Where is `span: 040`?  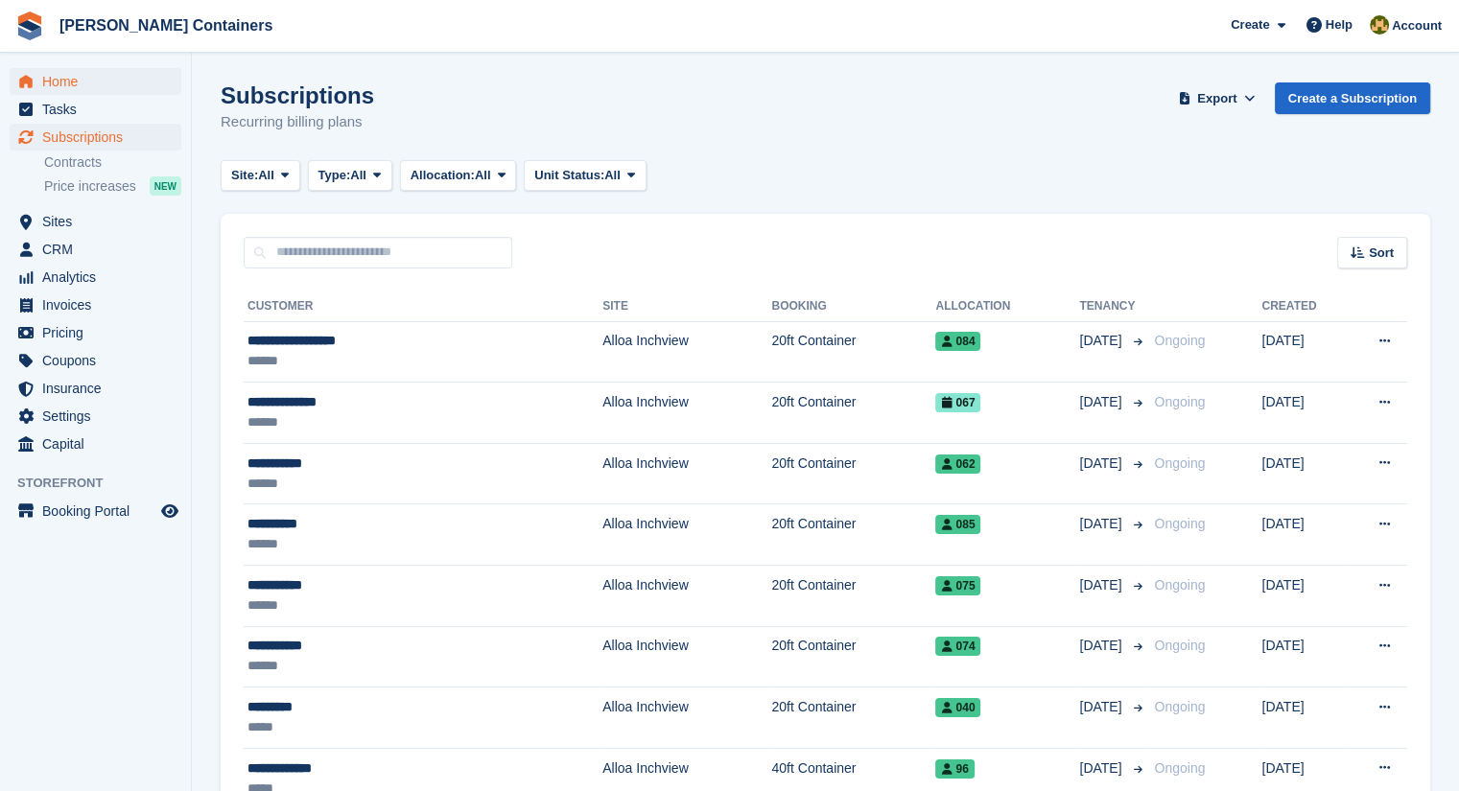
span: 040 is located at coordinates (957, 708).